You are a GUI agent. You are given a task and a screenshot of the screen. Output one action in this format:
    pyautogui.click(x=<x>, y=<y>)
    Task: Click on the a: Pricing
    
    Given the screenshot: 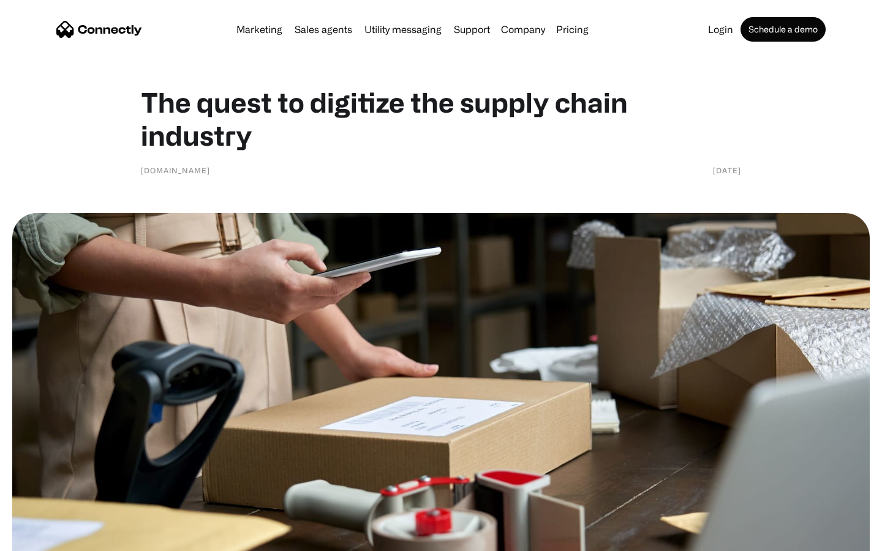 What is the action you would take?
    pyautogui.click(x=572, y=29)
    